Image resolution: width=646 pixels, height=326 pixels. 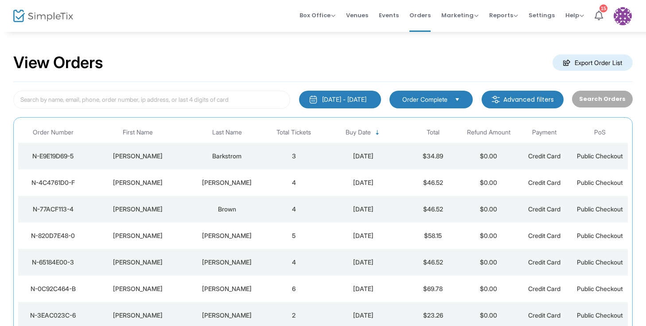 I want to click on img: monthly, so click(x=313, y=100).